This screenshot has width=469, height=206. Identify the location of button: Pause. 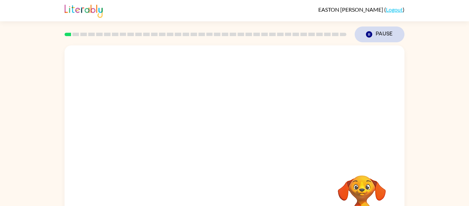
(379, 34).